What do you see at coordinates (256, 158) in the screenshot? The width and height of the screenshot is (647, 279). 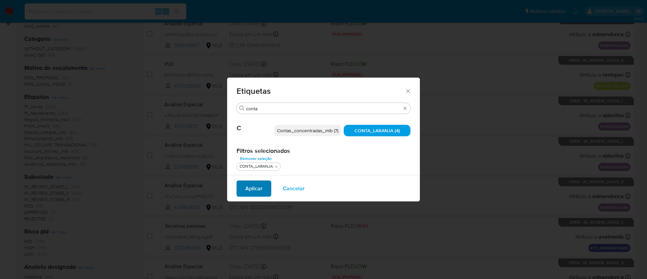 I see `span: Remover seleção` at bounding box center [256, 158].